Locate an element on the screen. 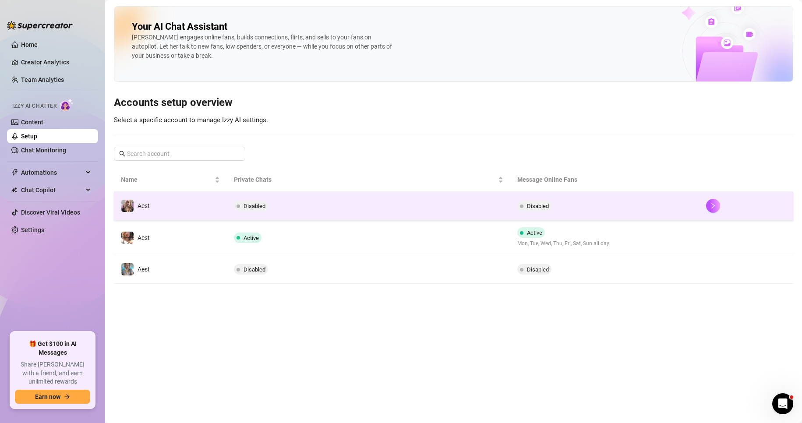  span: Earn now is located at coordinates (48, 397).